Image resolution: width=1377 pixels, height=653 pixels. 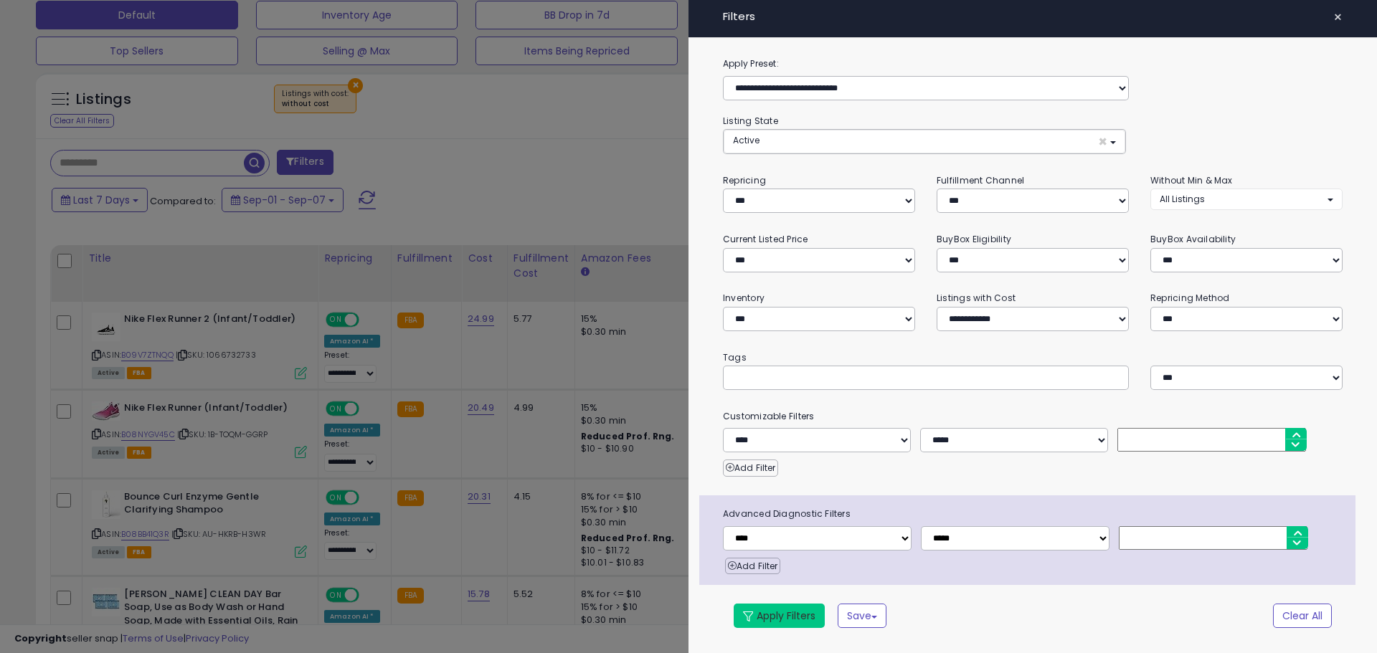 What do you see at coordinates (862, 616) in the screenshot?
I see `button: Save` at bounding box center [862, 616].